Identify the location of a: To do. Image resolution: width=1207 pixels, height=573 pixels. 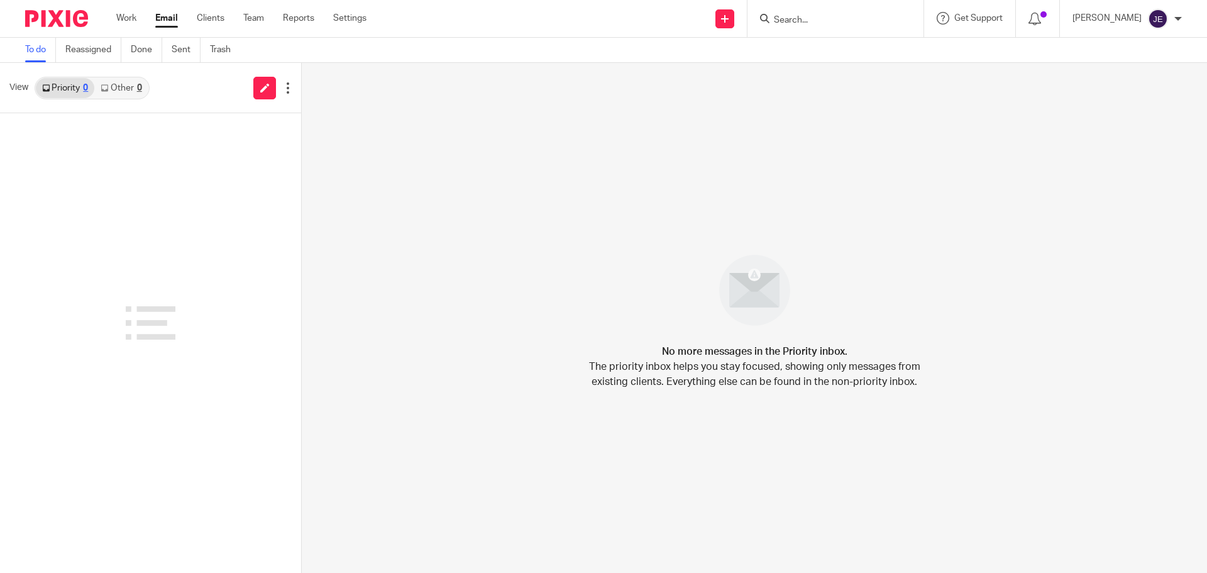
(40, 50).